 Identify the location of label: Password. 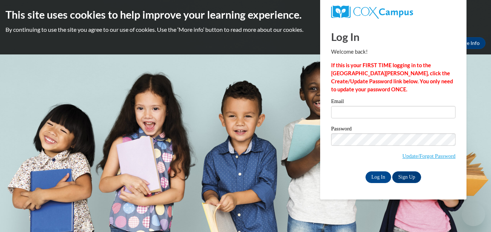
(393, 130).